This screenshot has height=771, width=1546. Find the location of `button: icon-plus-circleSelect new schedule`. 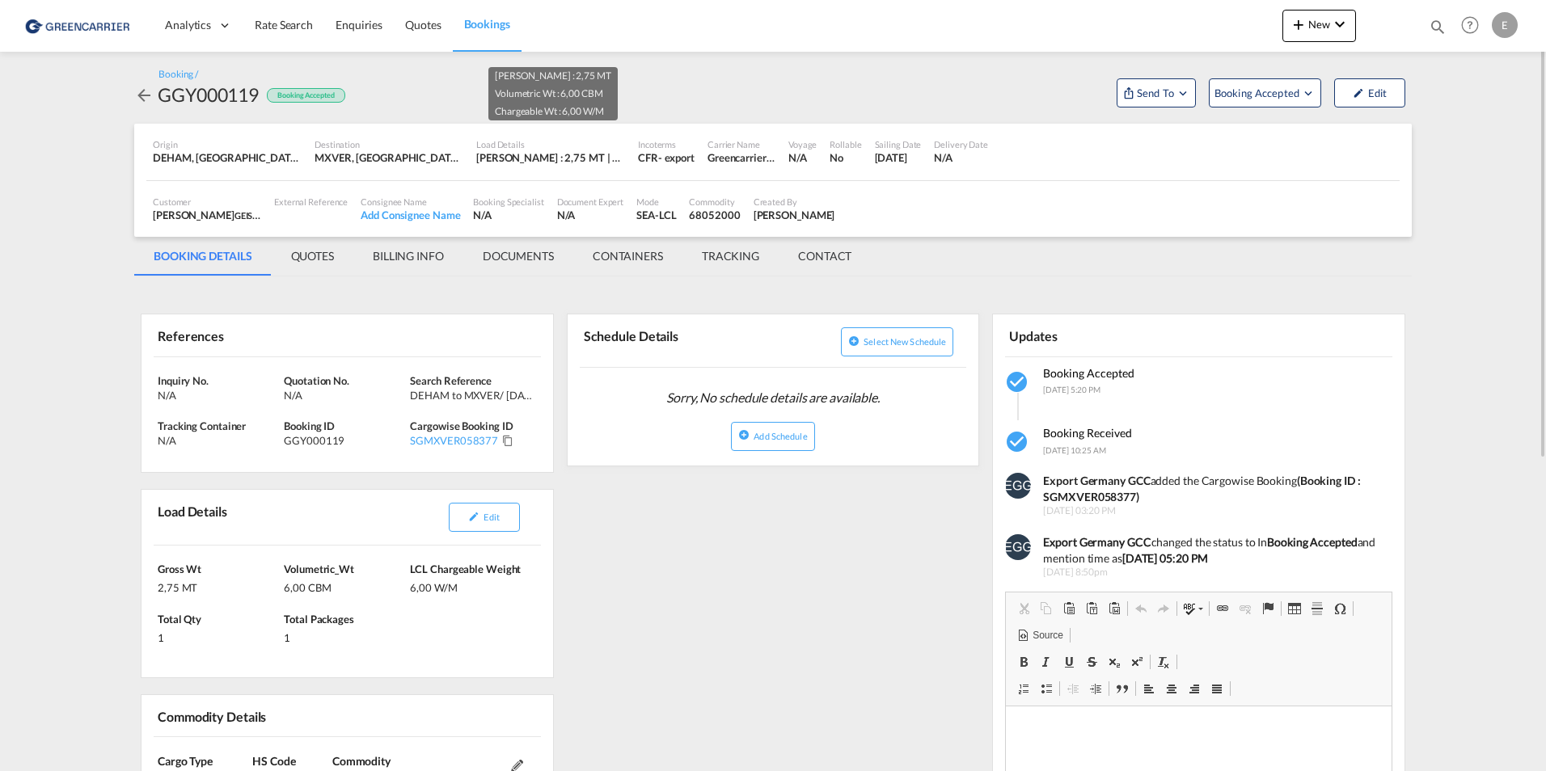

button: icon-plus-circleSelect new schedule is located at coordinates (897, 342).